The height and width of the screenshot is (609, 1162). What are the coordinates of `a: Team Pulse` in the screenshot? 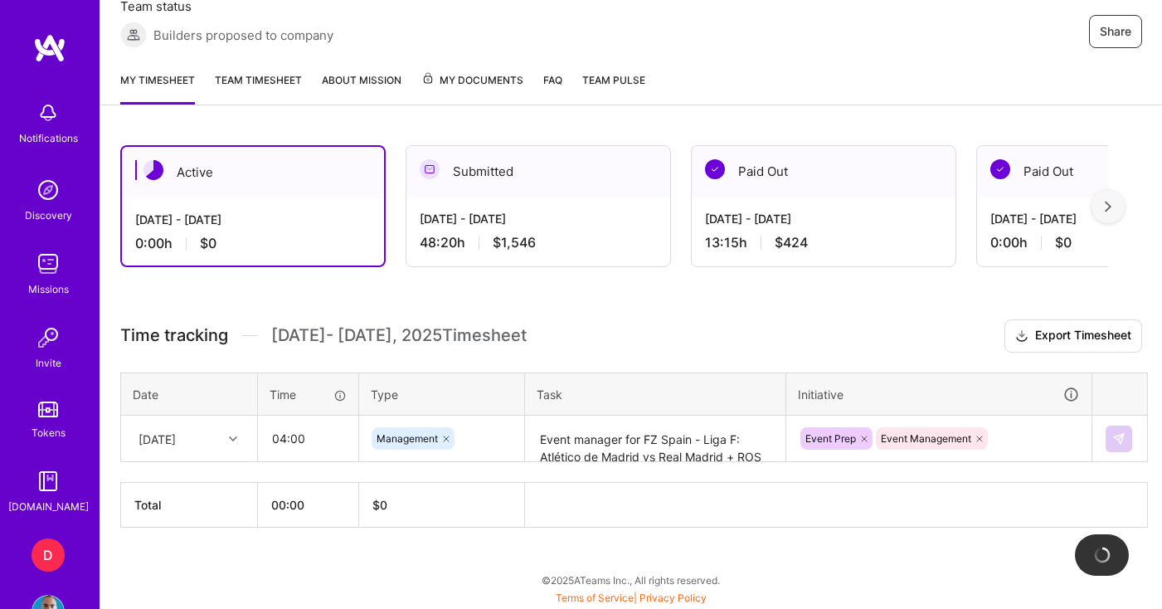 It's located at (614, 88).